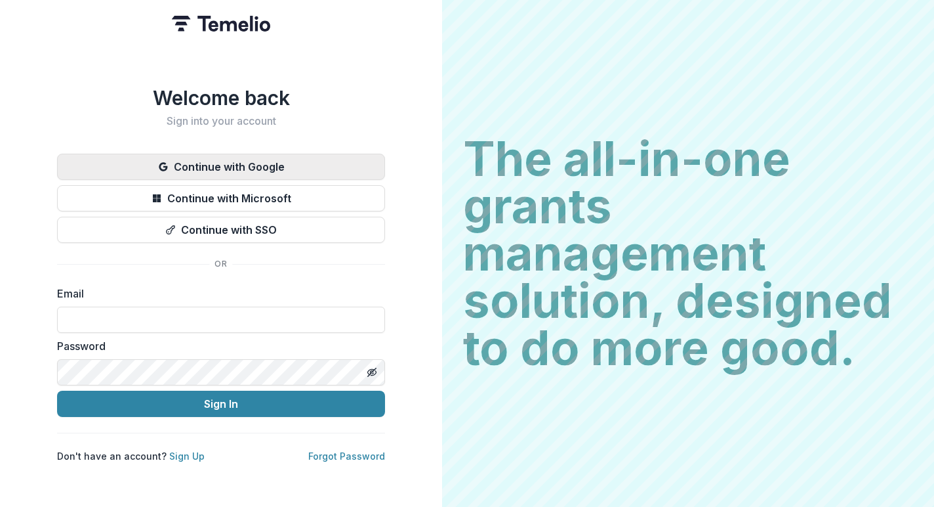 This screenshot has width=934, height=507. What do you see at coordinates (217, 346) in the screenshot?
I see `label: Password` at bounding box center [217, 346].